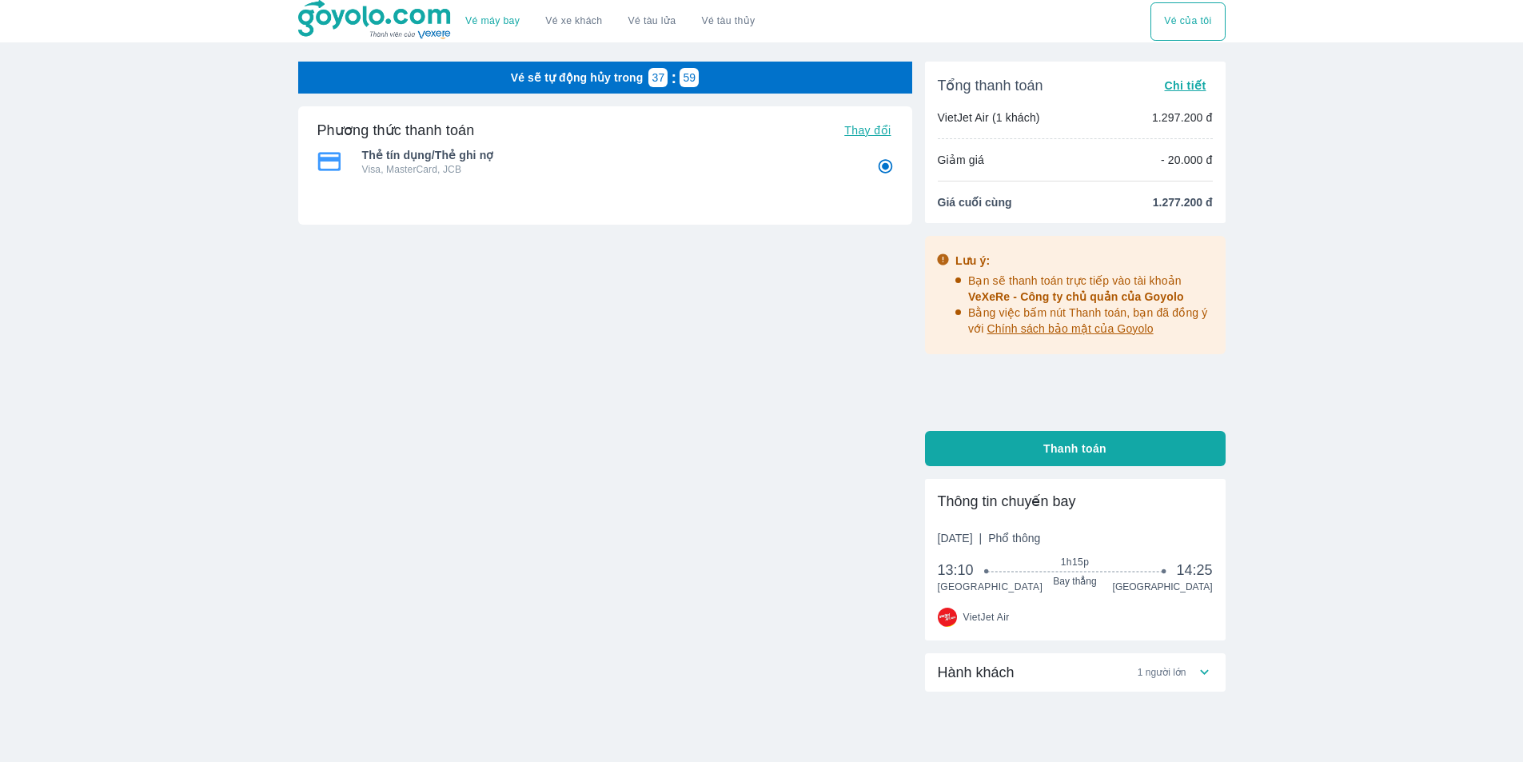 Image resolution: width=1523 pixels, height=762 pixels. I want to click on span: 13:10, so click(962, 570).